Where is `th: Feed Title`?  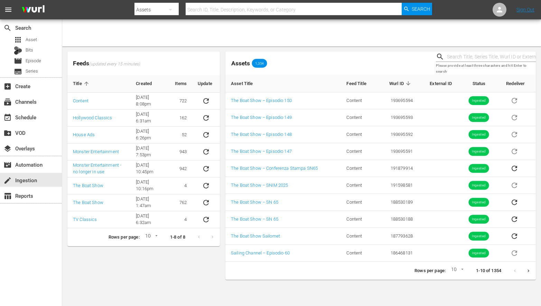
th: Feed Title is located at coordinates (359, 83).